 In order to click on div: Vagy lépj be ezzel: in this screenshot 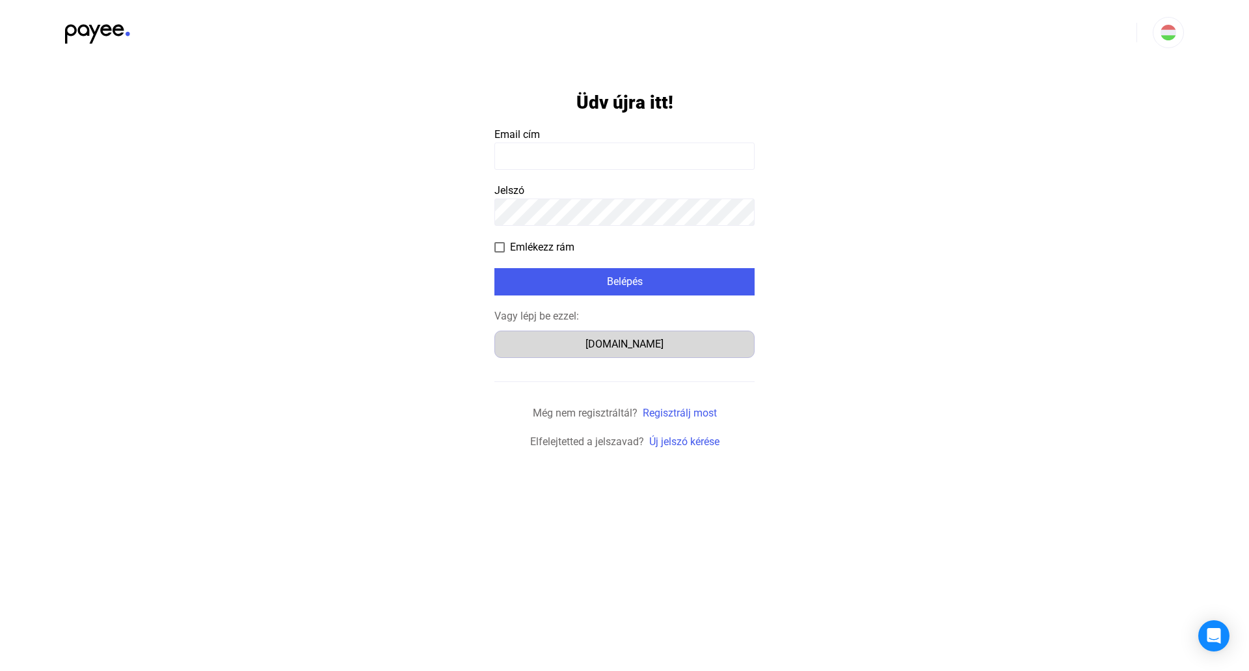, I will do `click(624, 316)`.